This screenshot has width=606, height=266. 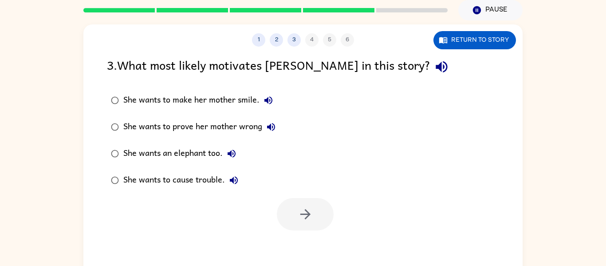 I want to click on div: She wants to prove her mother wrong, so click(x=202, y=127).